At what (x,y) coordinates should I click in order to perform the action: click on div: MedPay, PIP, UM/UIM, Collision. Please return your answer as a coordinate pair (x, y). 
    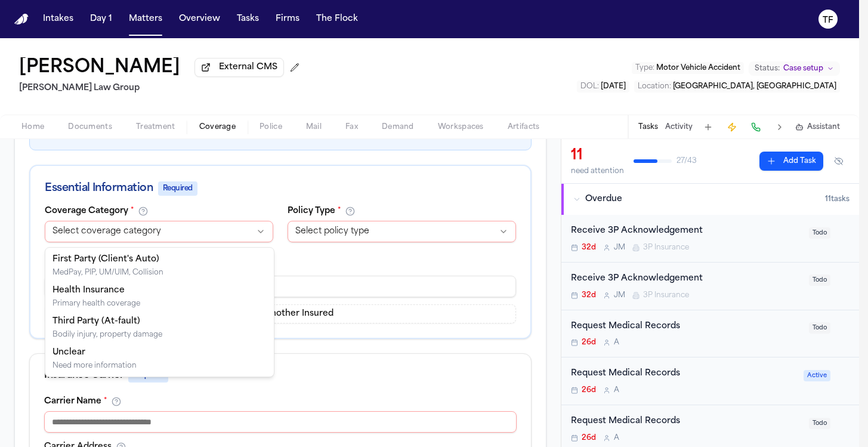
    Looking at the image, I should click on (108, 273).